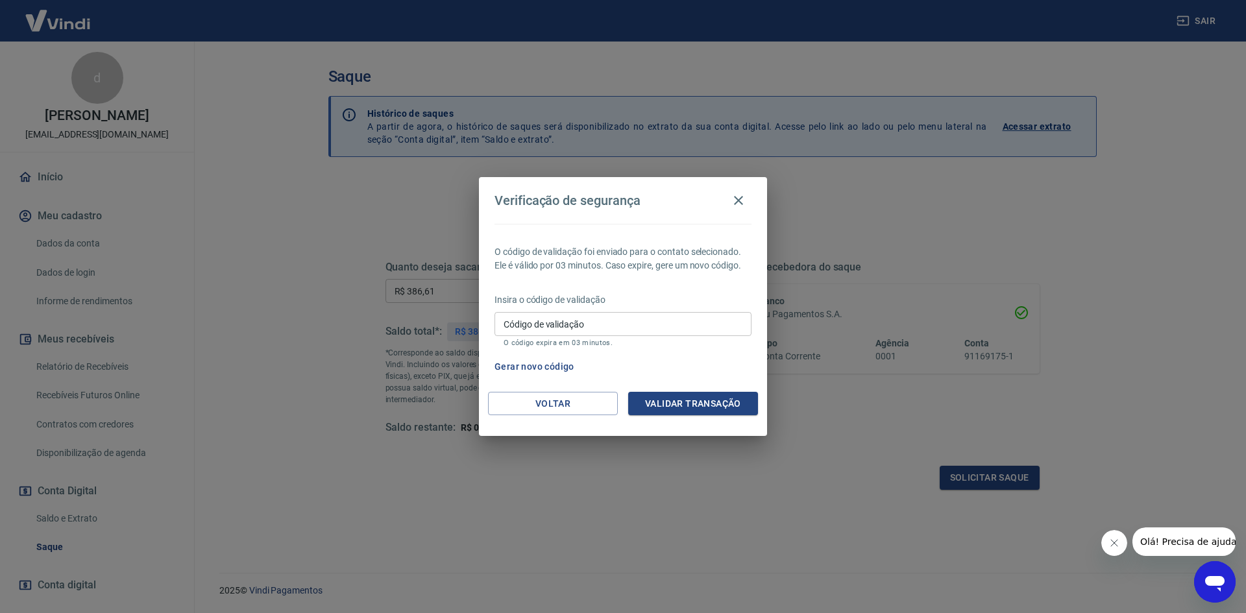 The height and width of the screenshot is (613, 1246). I want to click on p: Insira o código de validação, so click(623, 300).